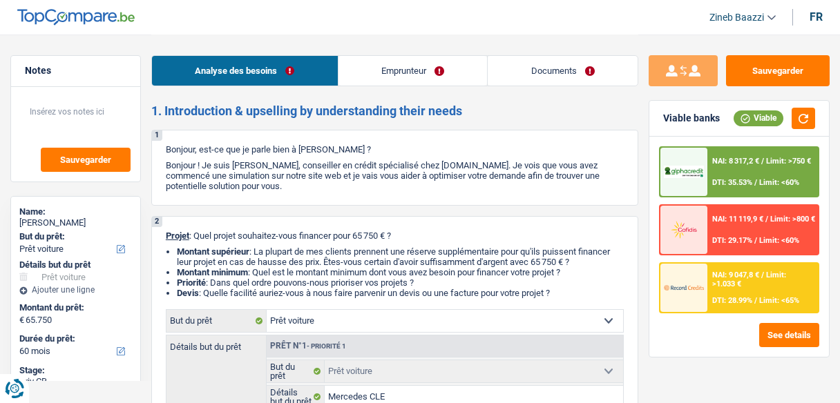 The image size is (840, 403). What do you see at coordinates (326, 346) in the screenshot?
I see `span: - Priorité 1` at bounding box center [326, 346].